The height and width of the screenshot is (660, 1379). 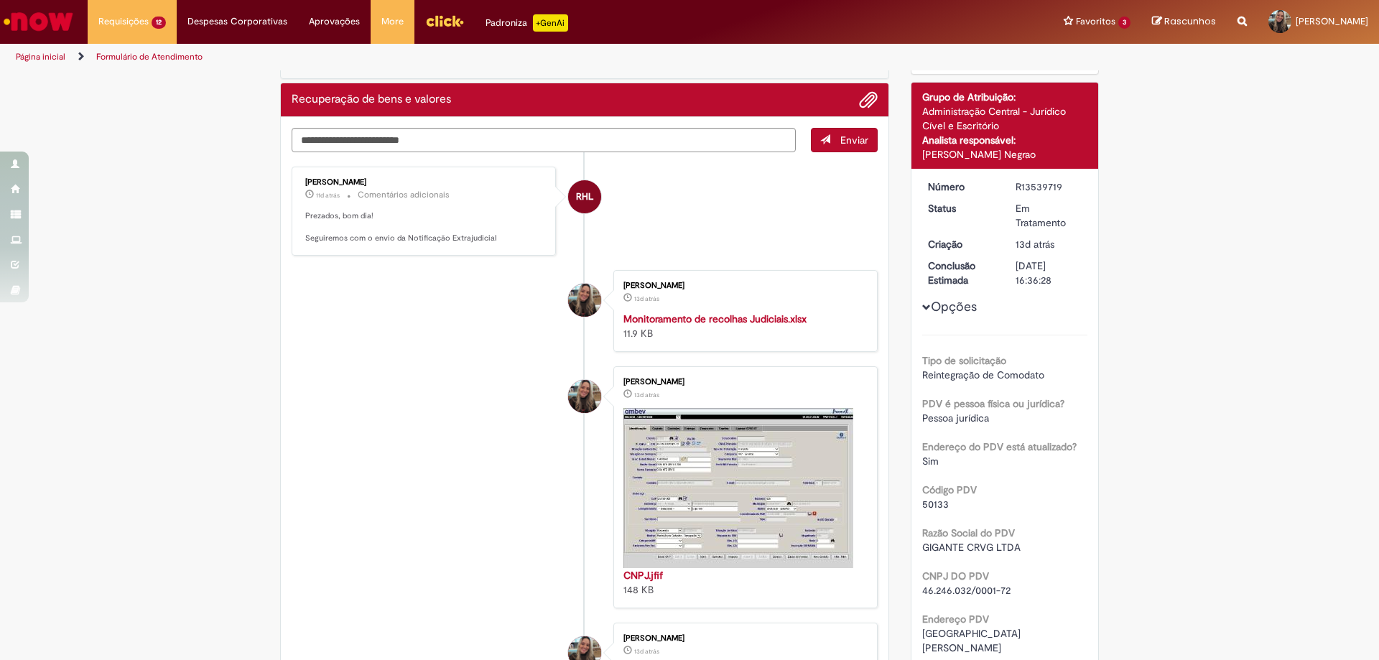 I want to click on a: CNPJ.jfif, so click(x=643, y=575).